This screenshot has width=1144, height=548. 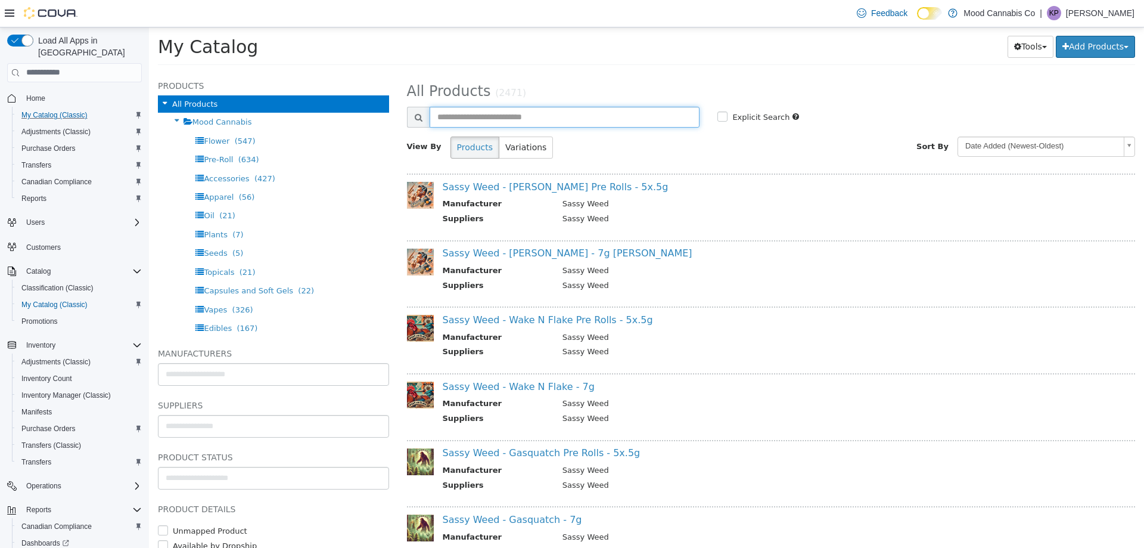 What do you see at coordinates (98, 169) in the screenshot?
I see `span: (56)` at bounding box center [98, 169].